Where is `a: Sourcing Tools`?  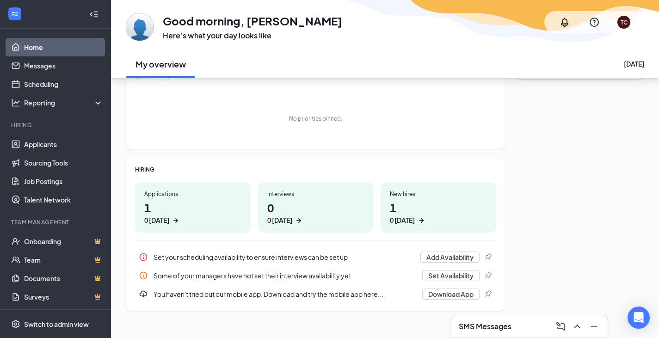
a: Sourcing Tools is located at coordinates (63, 163).